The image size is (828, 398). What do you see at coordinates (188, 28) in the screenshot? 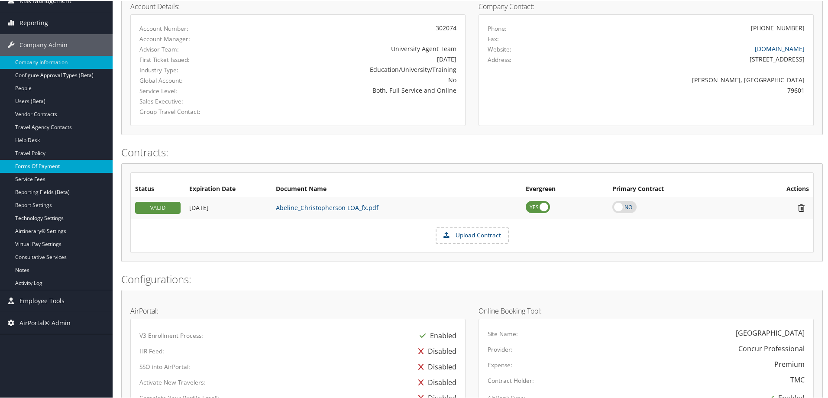
I see `label: Account Number:` at bounding box center [188, 28].